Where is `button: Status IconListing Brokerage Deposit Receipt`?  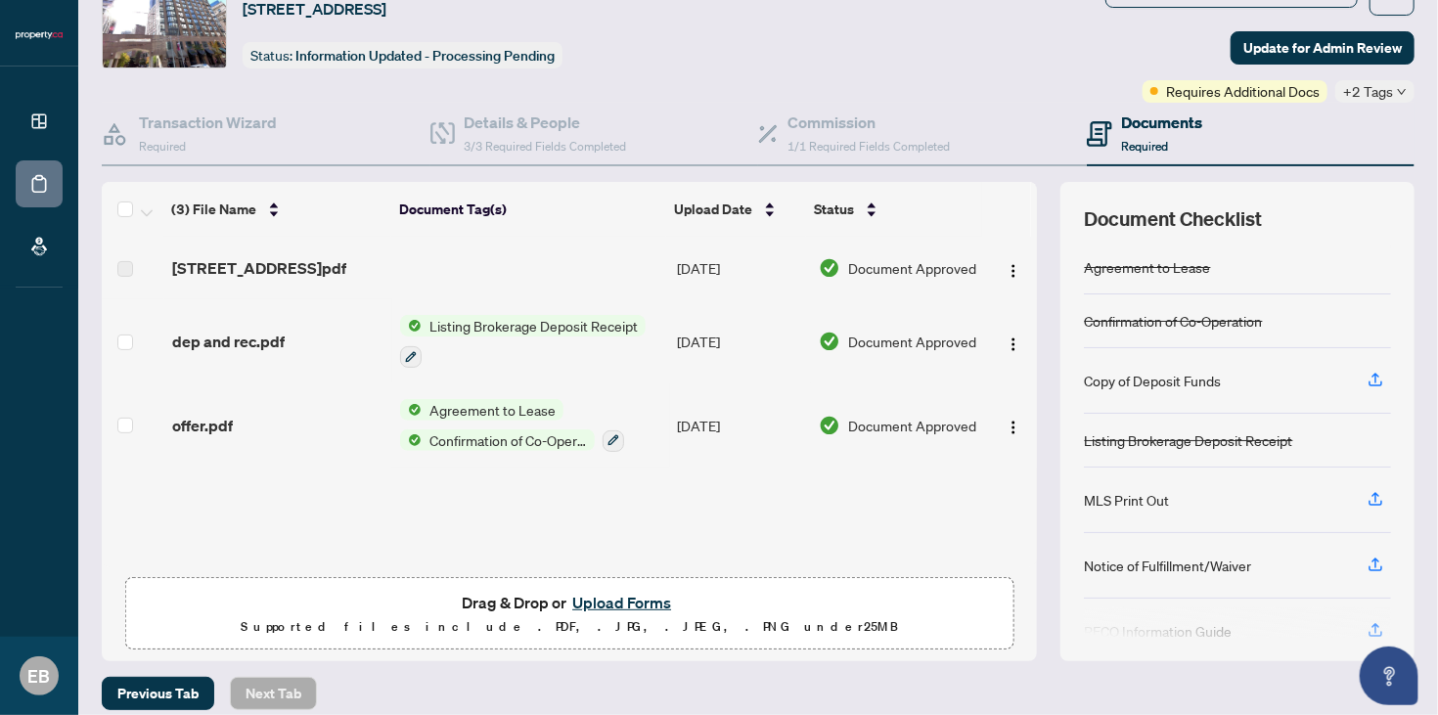 button: Status IconListing Brokerage Deposit Receipt is located at coordinates (523, 341).